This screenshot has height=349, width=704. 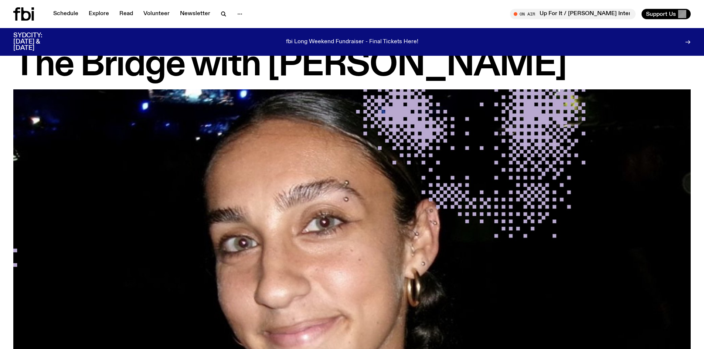 I want to click on a: Volunteer, so click(x=156, y=14).